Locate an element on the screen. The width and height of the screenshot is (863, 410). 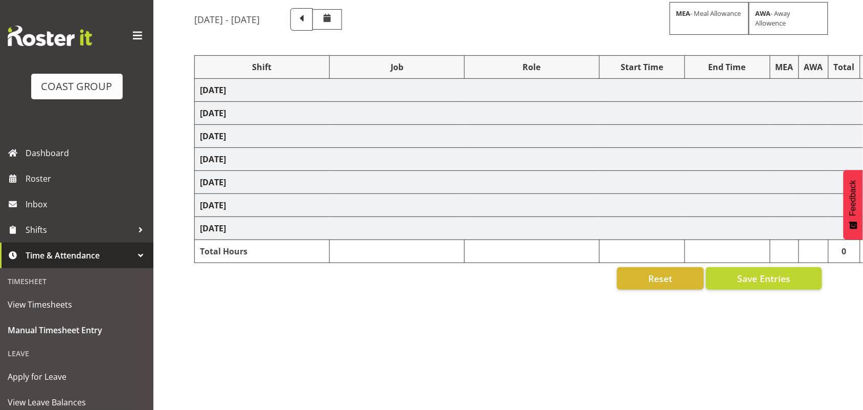
td: Total Hours is located at coordinates (262, 251).